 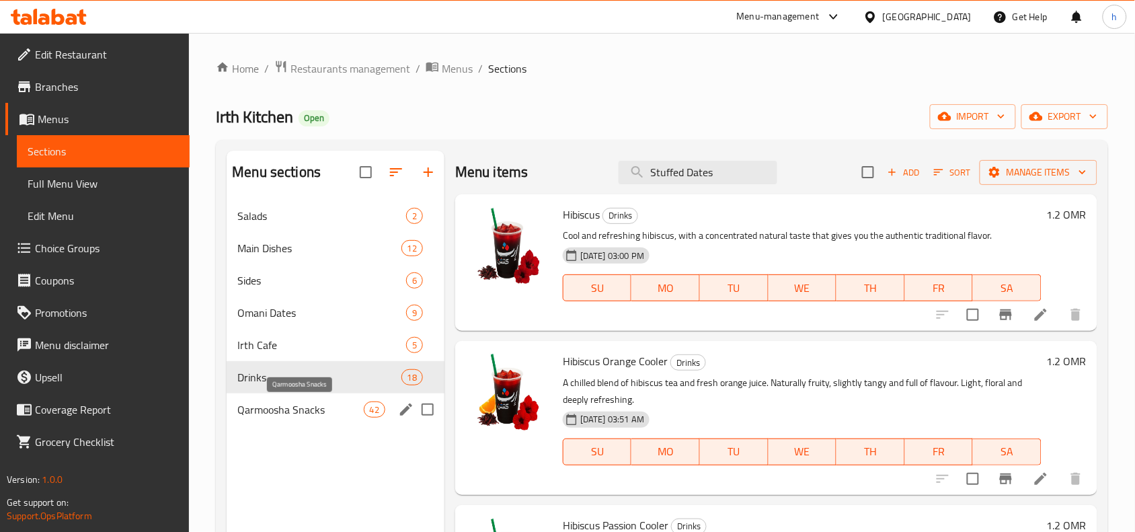 I want to click on button: MO, so click(x=666, y=452).